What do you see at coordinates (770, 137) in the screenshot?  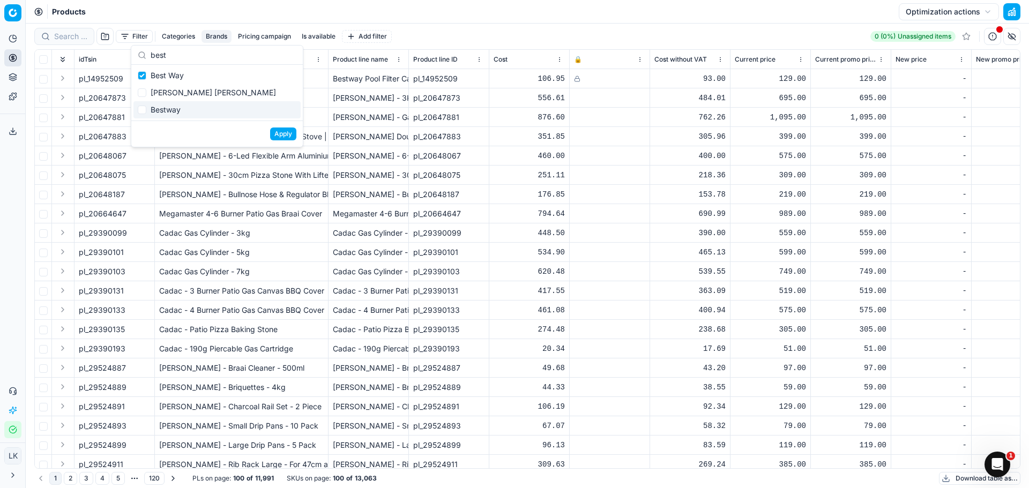 I see `div: 399.00` at bounding box center [770, 137].